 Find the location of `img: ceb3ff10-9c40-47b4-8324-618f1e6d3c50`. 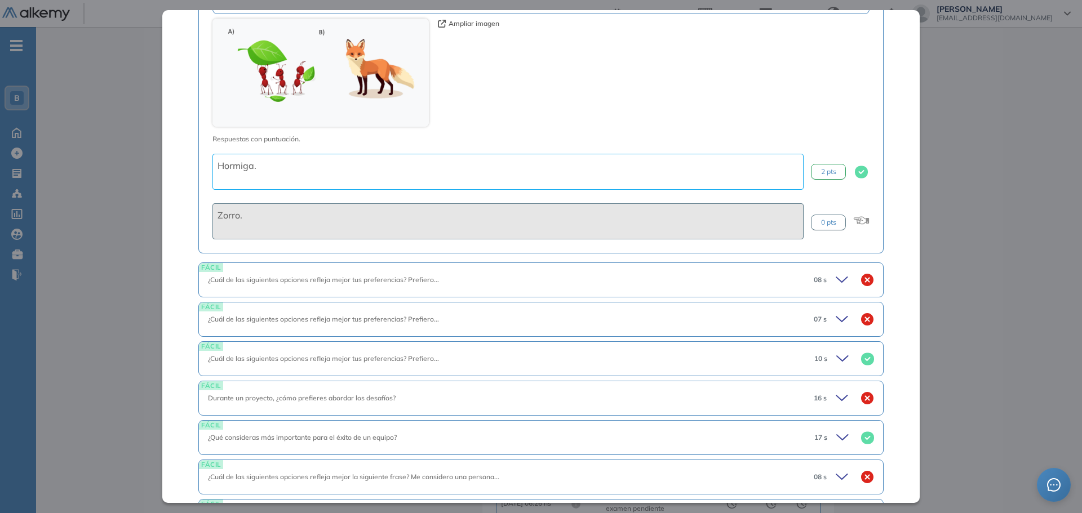

img: ceb3ff10-9c40-47b4-8324-618f1e6d3c50 is located at coordinates (321, 73).